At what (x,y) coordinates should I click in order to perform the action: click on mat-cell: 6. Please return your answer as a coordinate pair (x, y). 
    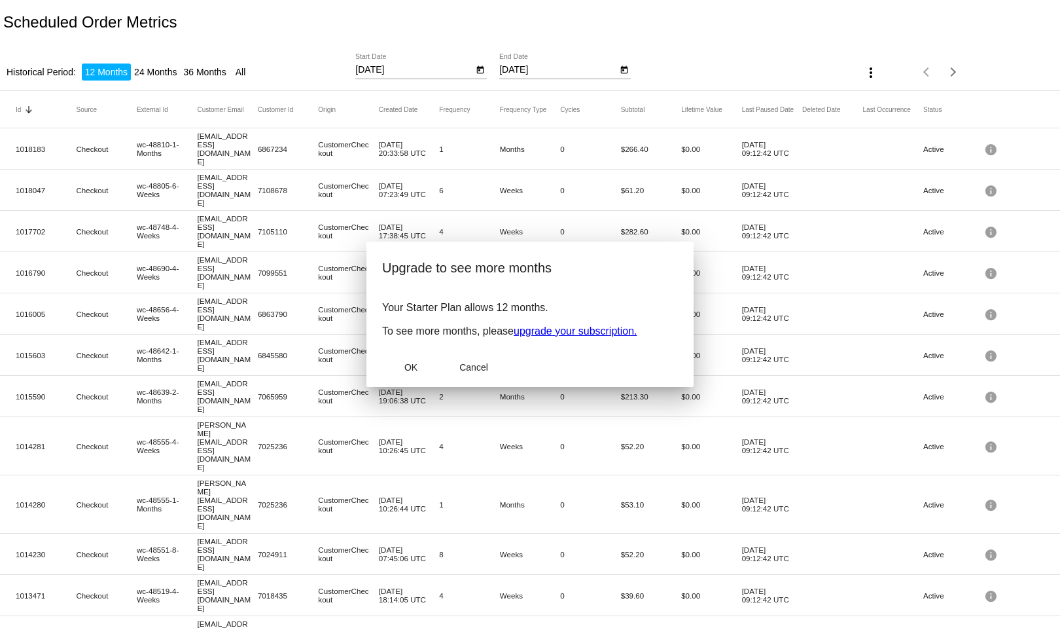
    Looking at the image, I should click on (469, 190).